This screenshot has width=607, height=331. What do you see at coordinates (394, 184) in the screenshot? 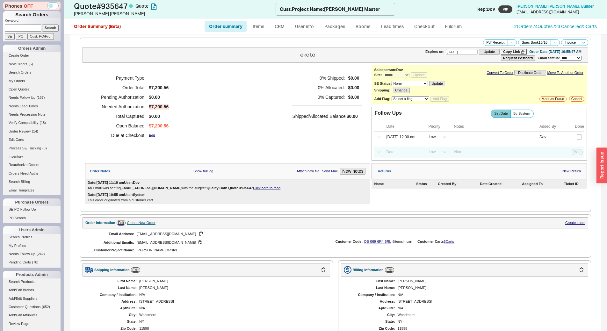
I see `div: Name` at bounding box center [394, 184].